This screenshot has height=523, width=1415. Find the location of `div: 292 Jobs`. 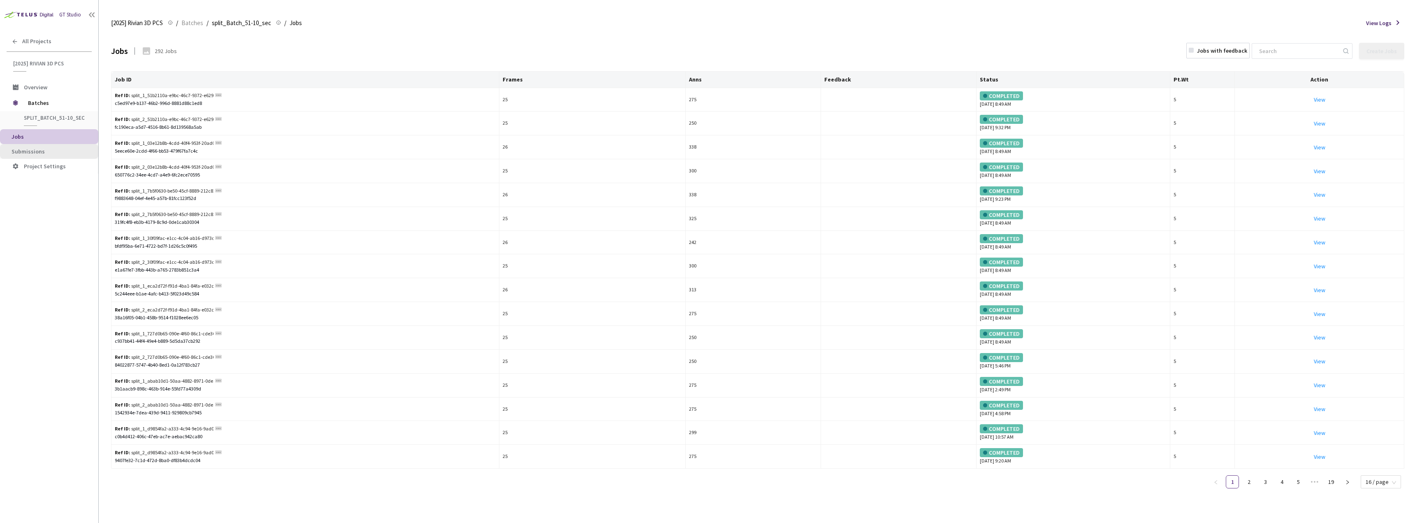

div: 292 Jobs is located at coordinates (166, 51).